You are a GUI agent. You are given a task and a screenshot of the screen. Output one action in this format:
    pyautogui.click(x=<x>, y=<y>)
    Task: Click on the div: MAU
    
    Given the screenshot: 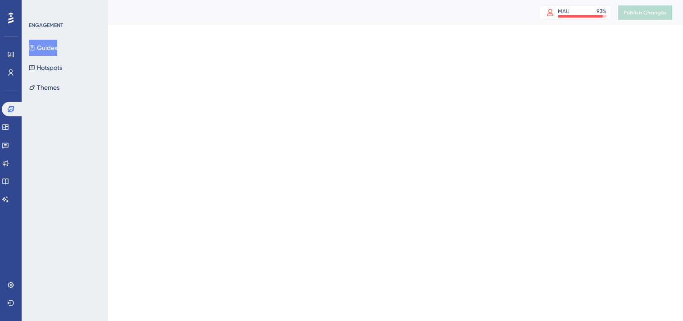 What is the action you would take?
    pyautogui.click(x=564, y=11)
    